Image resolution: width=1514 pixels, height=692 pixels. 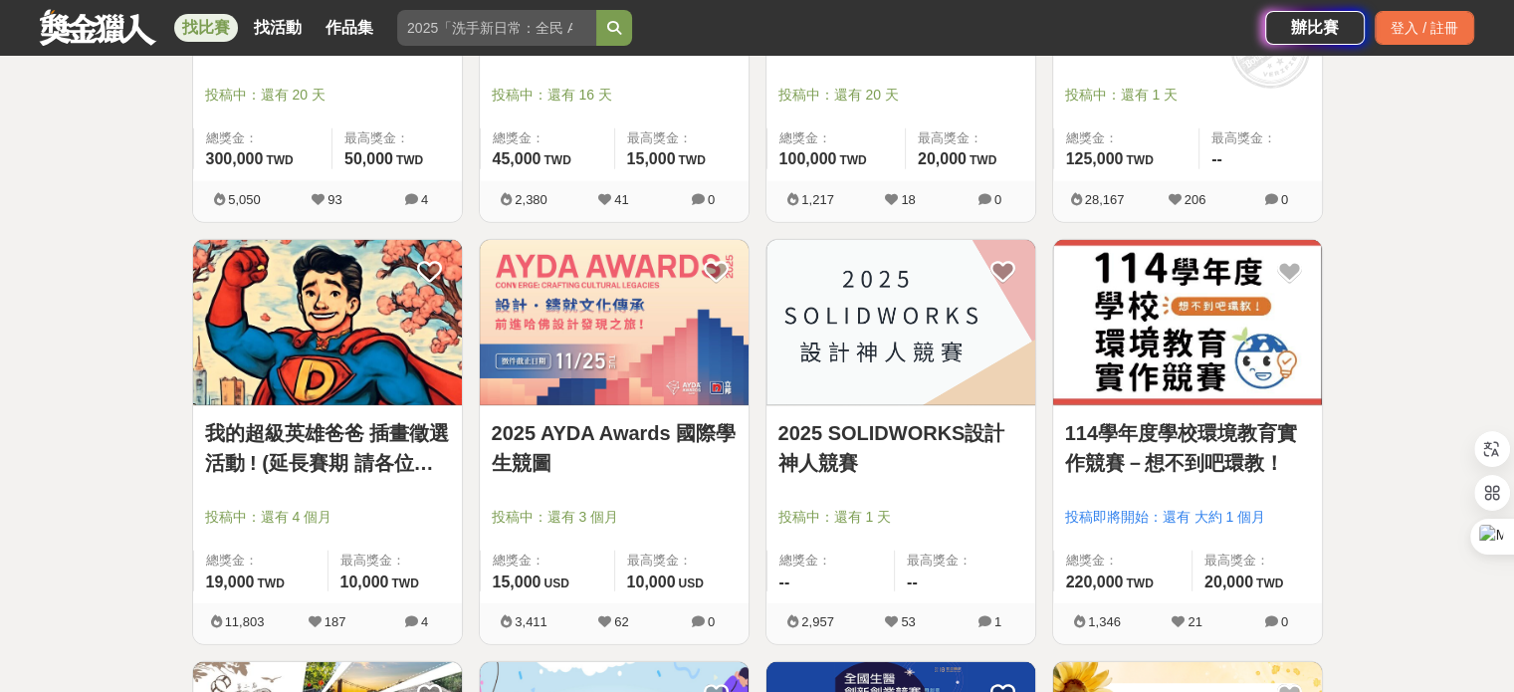 What do you see at coordinates (997, 621) in the screenshot?
I see `span: 1` at bounding box center [997, 621].